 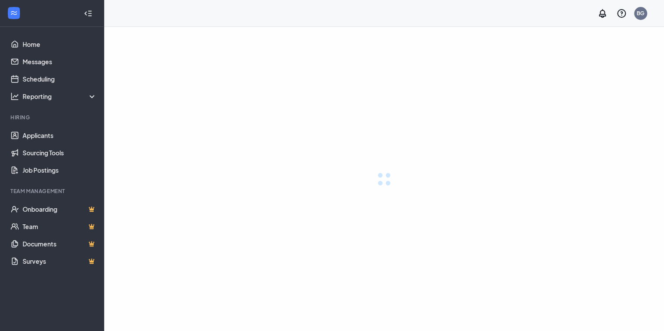 What do you see at coordinates (52, 191) in the screenshot?
I see `div: Team Management` at bounding box center [52, 191].